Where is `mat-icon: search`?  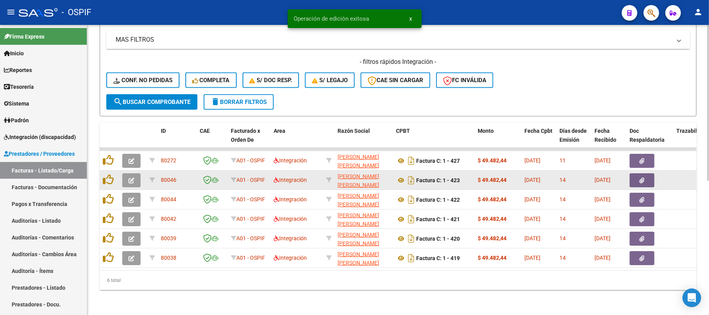 mat-icon: search is located at coordinates (118, 102).